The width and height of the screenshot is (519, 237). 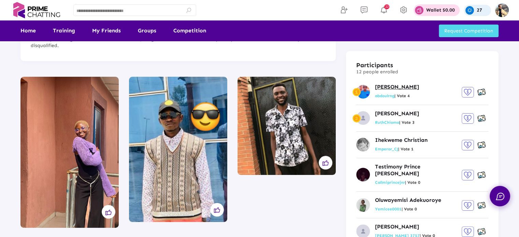 I want to click on img: no_profile_image.svg, so click(x=363, y=118).